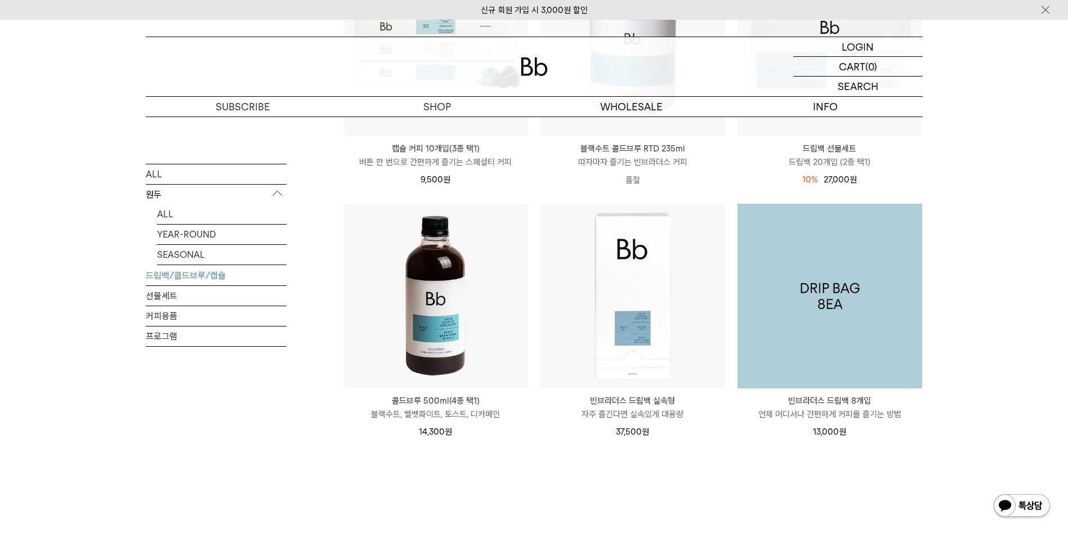 The height and width of the screenshot is (537, 1068). Describe the element at coordinates (633, 414) in the screenshot. I see `p: 자주 즐긴다면 실속있게 대용량` at that location.